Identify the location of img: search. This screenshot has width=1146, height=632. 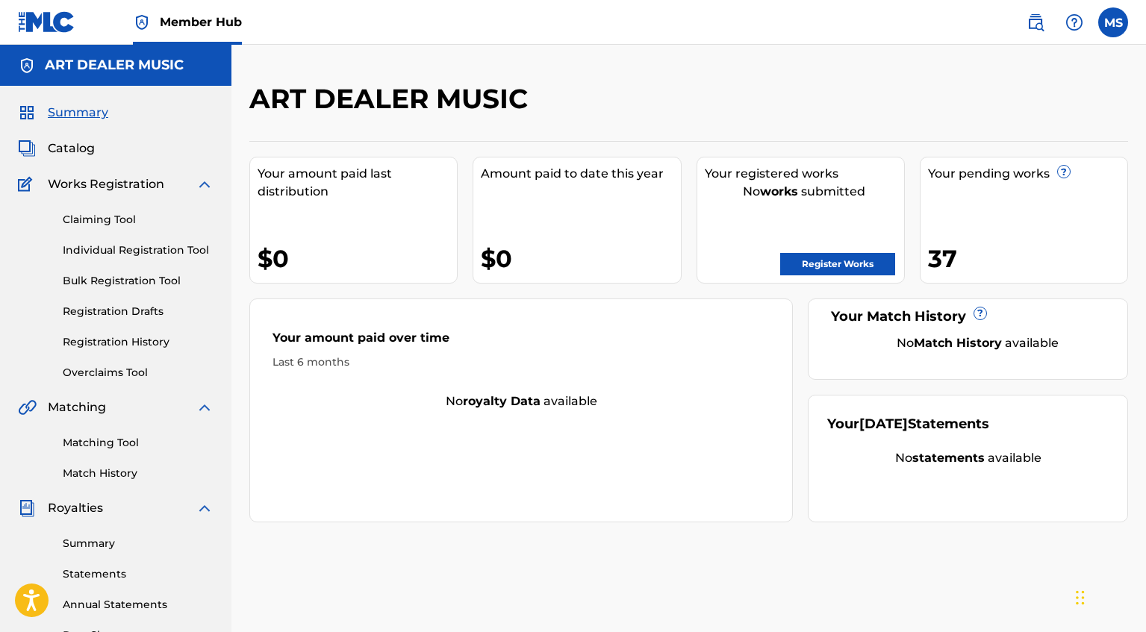
(1035, 22).